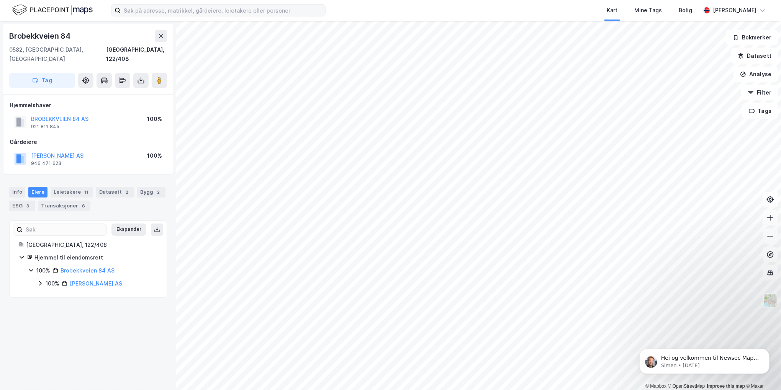  What do you see at coordinates (17, 192) in the screenshot?
I see `div: Info` at bounding box center [17, 192].